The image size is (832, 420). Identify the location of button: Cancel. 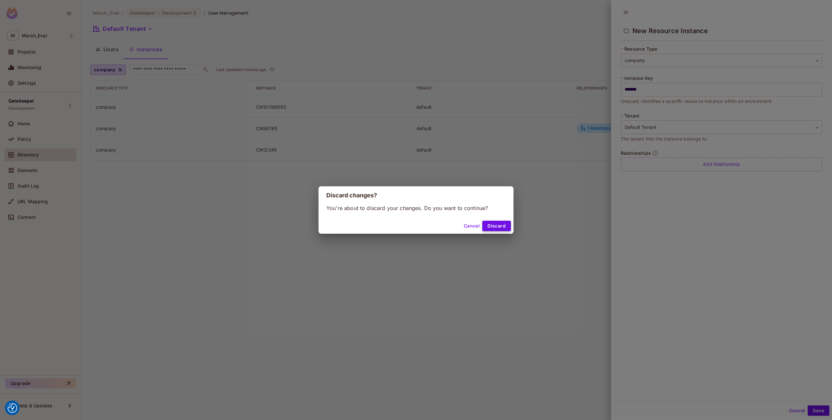
(471, 226).